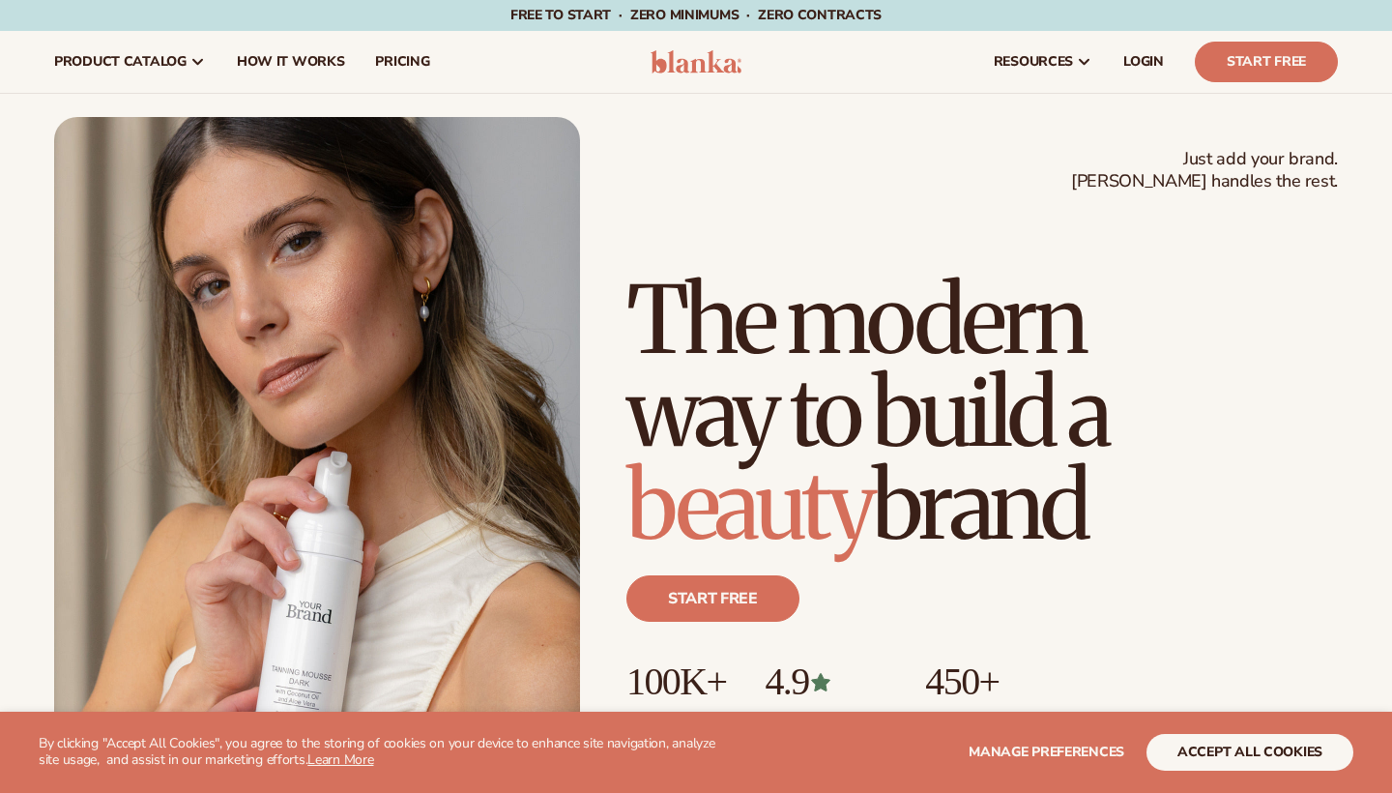 Image resolution: width=1392 pixels, height=793 pixels. I want to click on p: Brands built, so click(676, 718).